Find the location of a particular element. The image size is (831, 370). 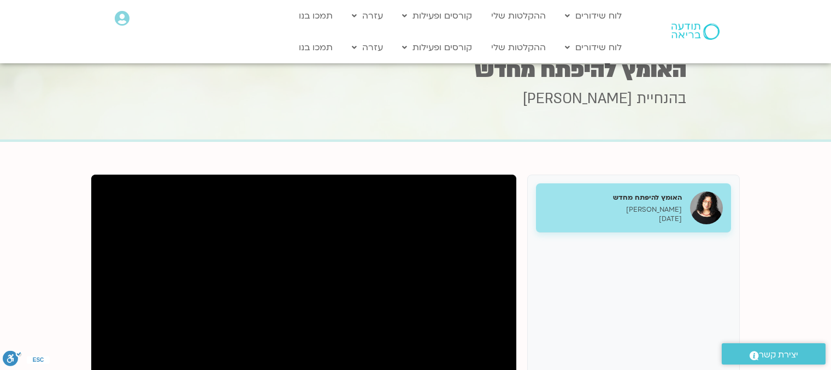

h5: האומץ להיפתח מחדש is located at coordinates (613, 198).